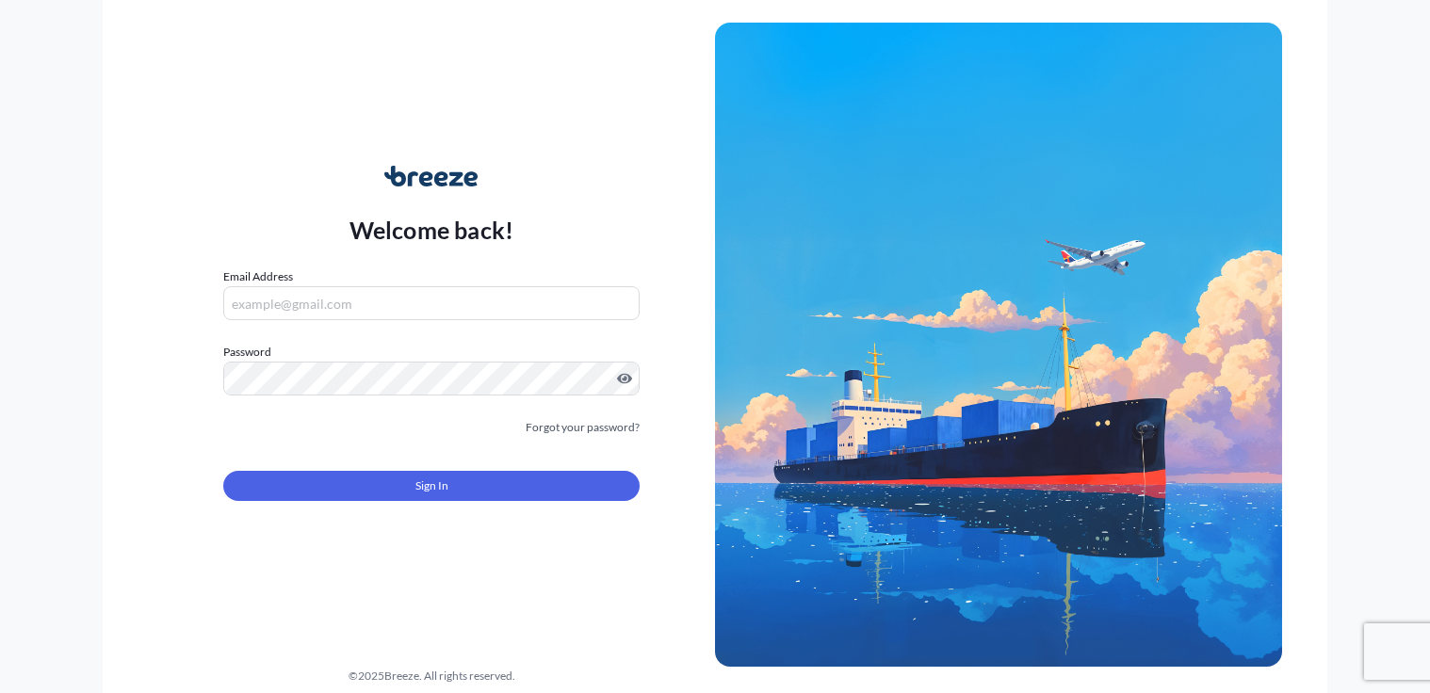  What do you see at coordinates (258, 277) in the screenshot?
I see `label: Email Address` at bounding box center [258, 277].